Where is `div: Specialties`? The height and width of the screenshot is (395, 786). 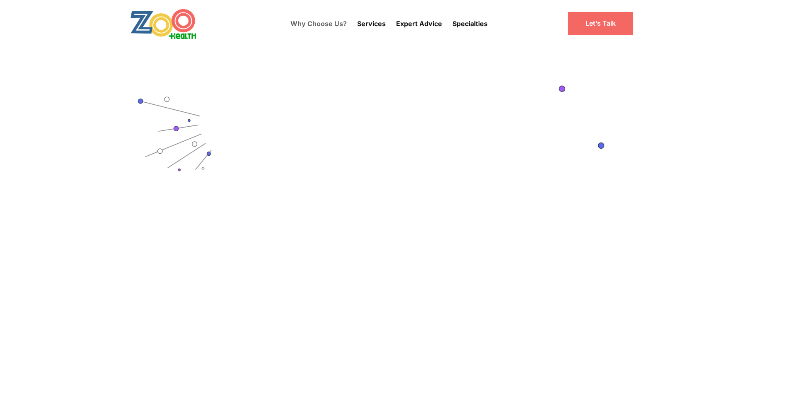 div: Specialties is located at coordinates (470, 24).